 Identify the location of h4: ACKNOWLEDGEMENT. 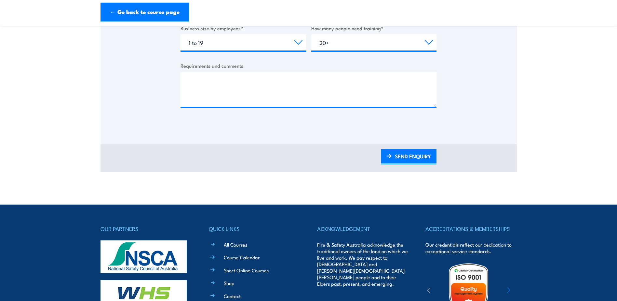
(363, 228).